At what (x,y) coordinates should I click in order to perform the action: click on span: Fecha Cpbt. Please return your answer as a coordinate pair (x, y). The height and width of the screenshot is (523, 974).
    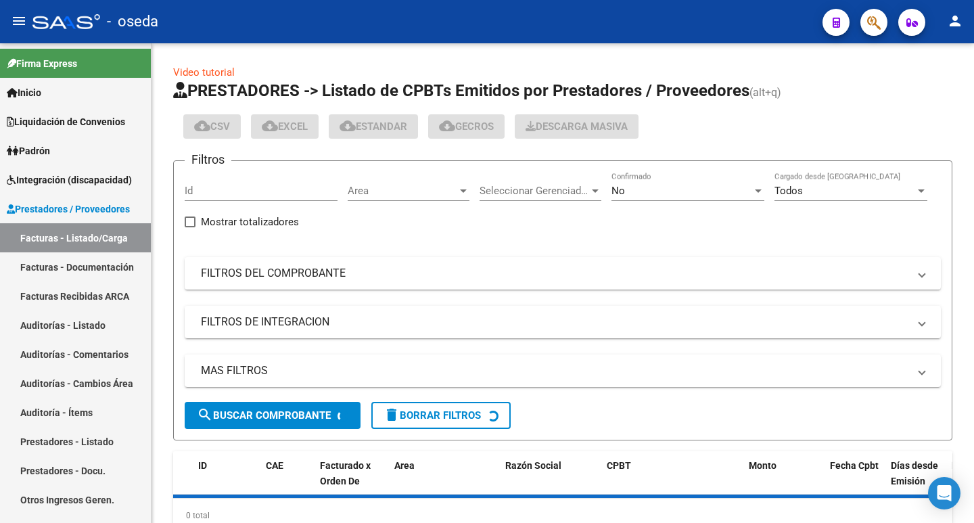
    Looking at the image, I should click on (854, 465).